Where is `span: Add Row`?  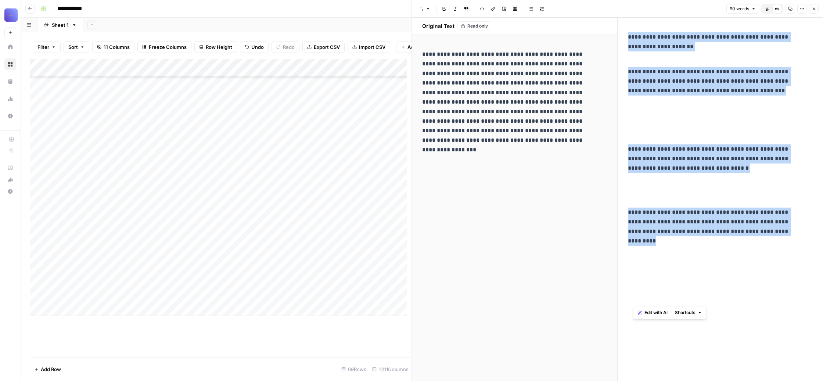 span: Add Row is located at coordinates (51, 369).